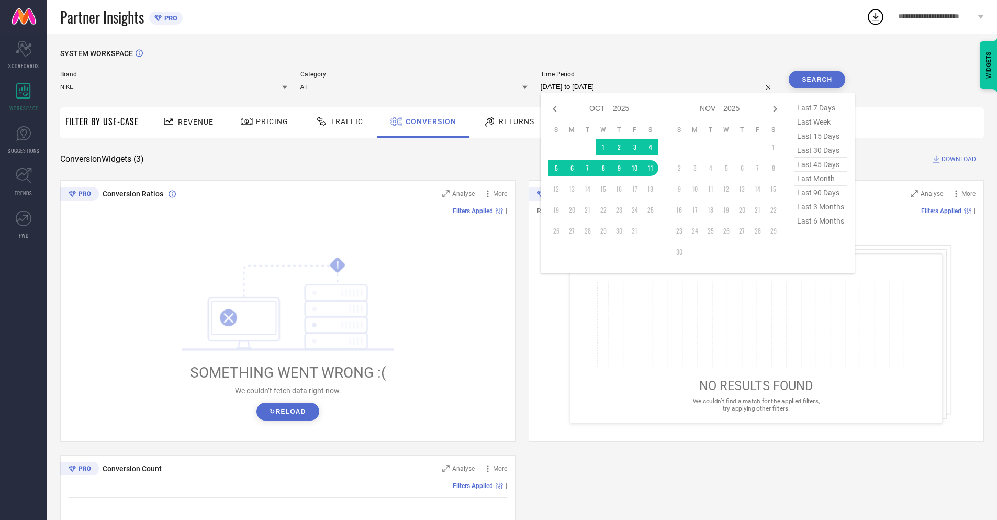 The image size is (997, 520). What do you see at coordinates (635, 147) in the screenshot?
I see `td: Fri Oct 03 2025` at bounding box center [635, 147].